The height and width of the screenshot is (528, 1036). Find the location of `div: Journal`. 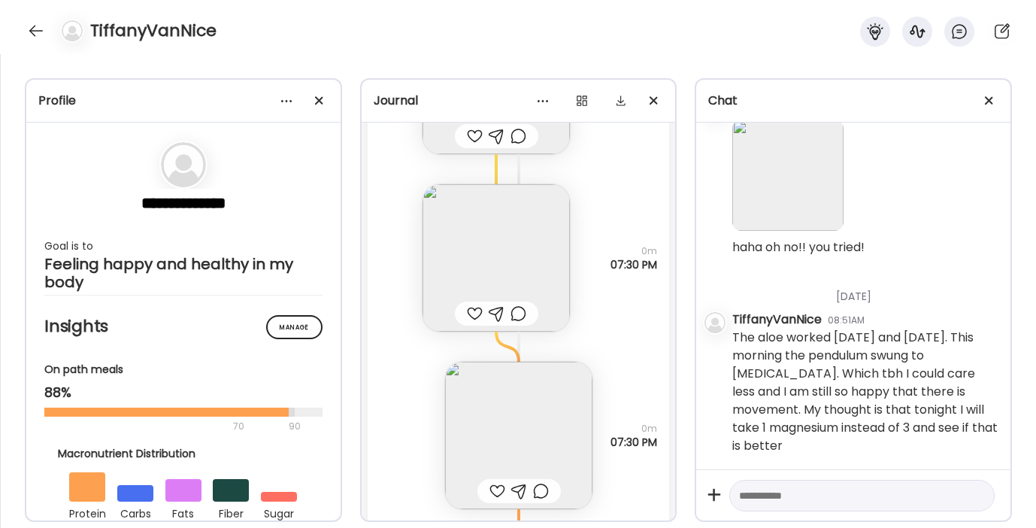

div: Journal is located at coordinates (519, 101).